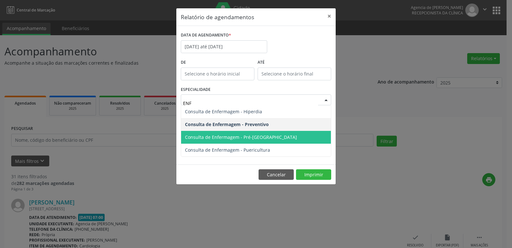 The image size is (512, 248). What do you see at coordinates (217, 17) in the screenshot?
I see `h5: Relatório de agendamentos` at bounding box center [217, 17].